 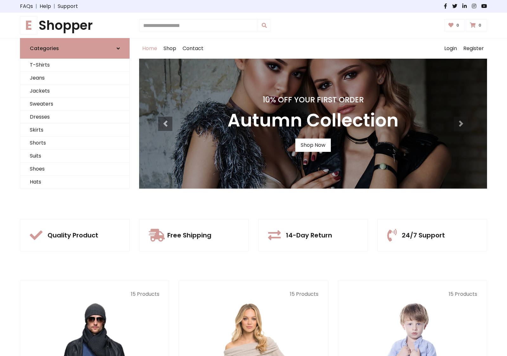 What do you see at coordinates (75, 65) in the screenshot?
I see `a: T-Shirts` at bounding box center [75, 65].